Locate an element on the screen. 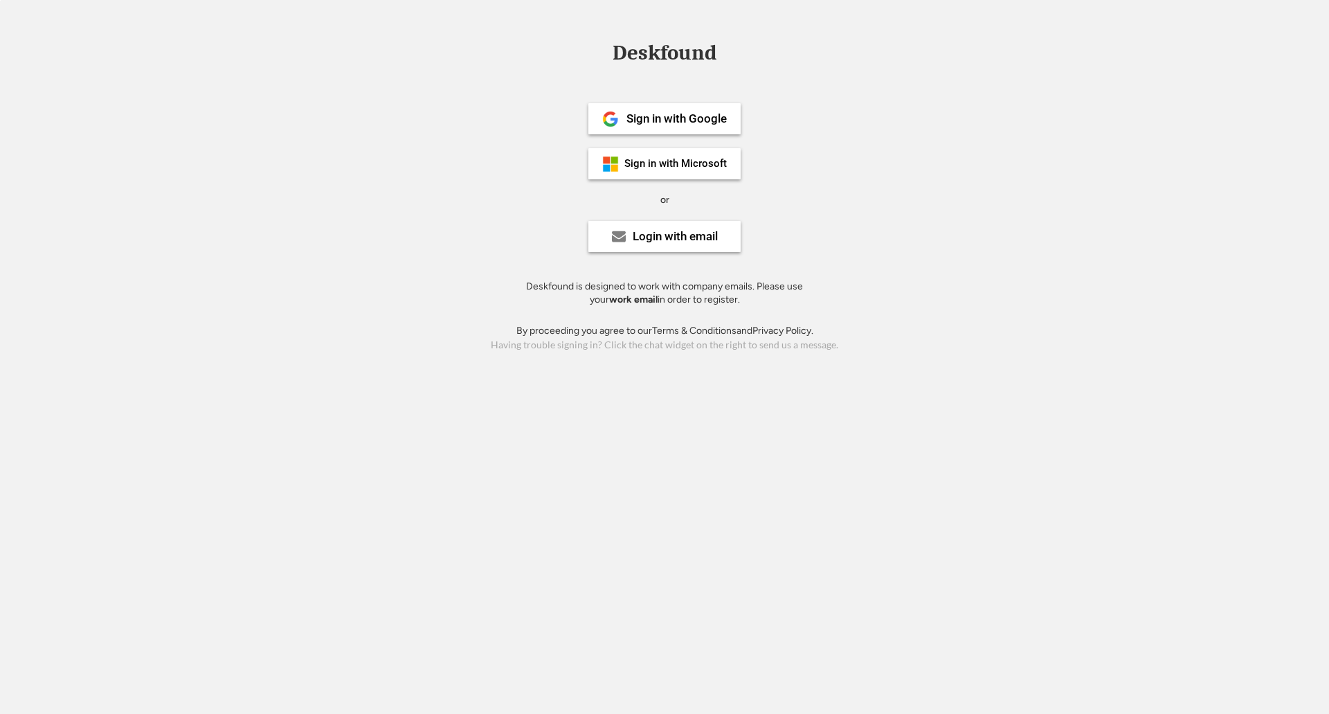 Image resolution: width=1329 pixels, height=714 pixels. div: By proceeding you agree to our and is located at coordinates (664, 331).